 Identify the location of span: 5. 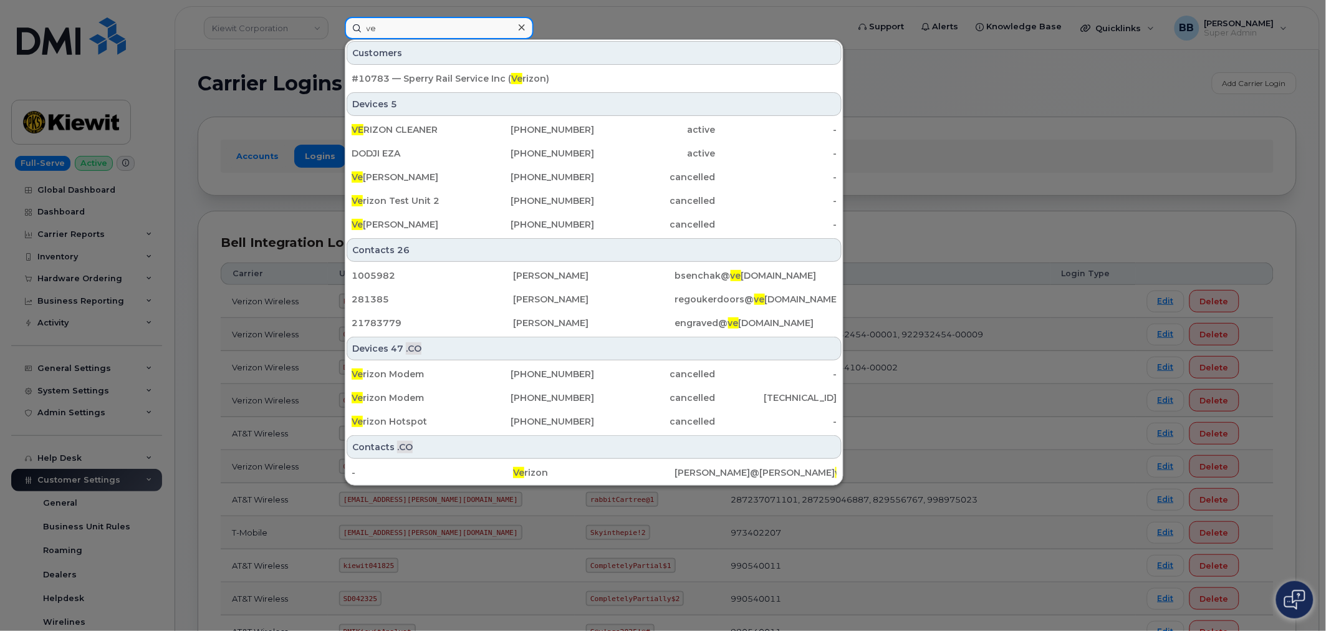
(394, 104).